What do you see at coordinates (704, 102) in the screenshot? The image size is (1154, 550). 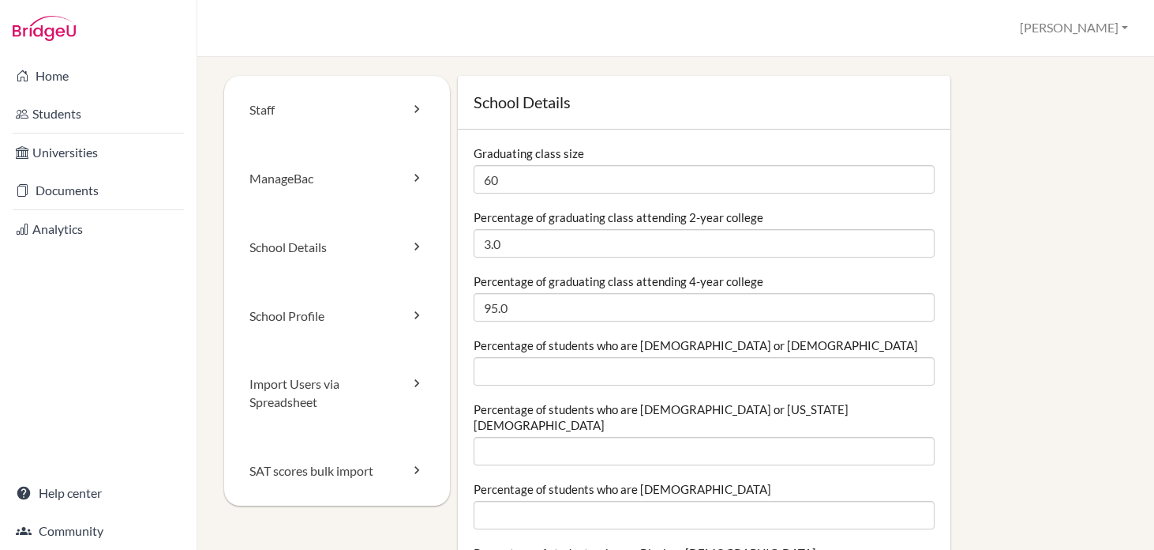 I see `h1: School Details` at bounding box center [704, 102].